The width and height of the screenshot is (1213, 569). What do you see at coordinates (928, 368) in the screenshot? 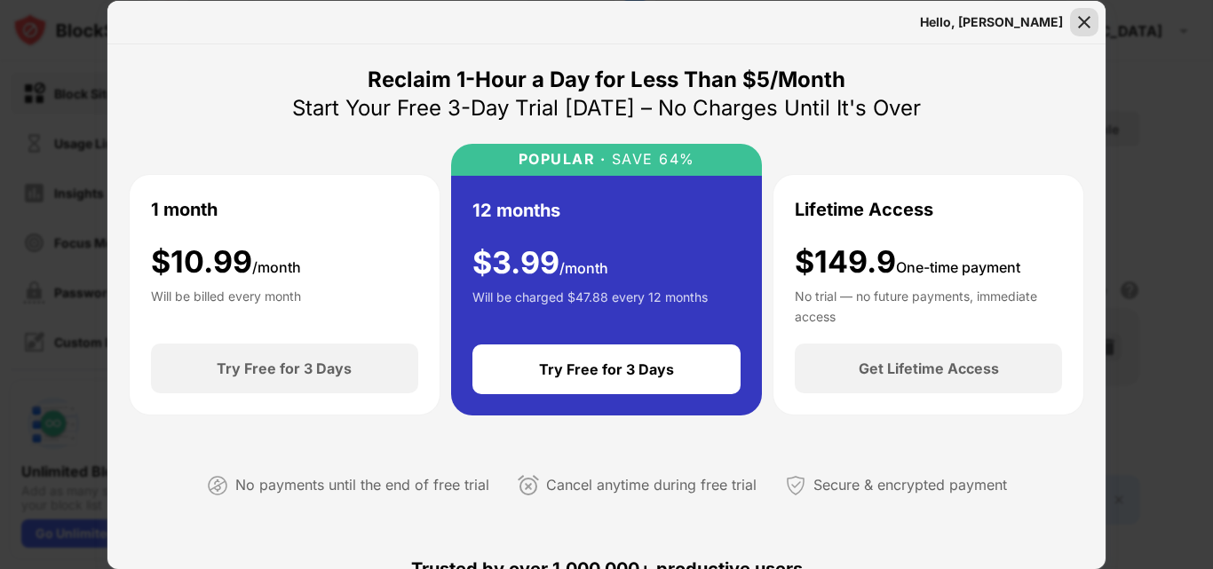
I see `div: Get Lifetime Access` at bounding box center [928, 368].